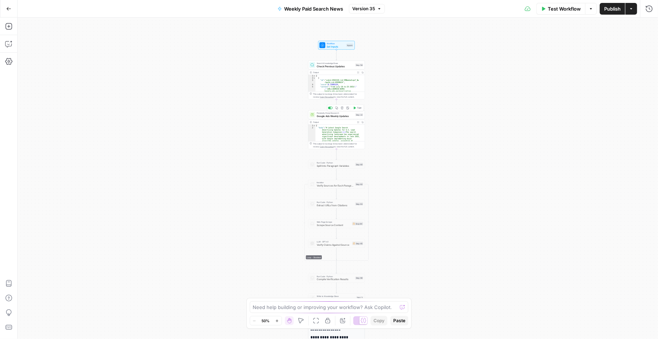 This screenshot has height=339, width=658. What do you see at coordinates (359, 65) in the screenshot?
I see `div: Step 58` at bounding box center [359, 65].